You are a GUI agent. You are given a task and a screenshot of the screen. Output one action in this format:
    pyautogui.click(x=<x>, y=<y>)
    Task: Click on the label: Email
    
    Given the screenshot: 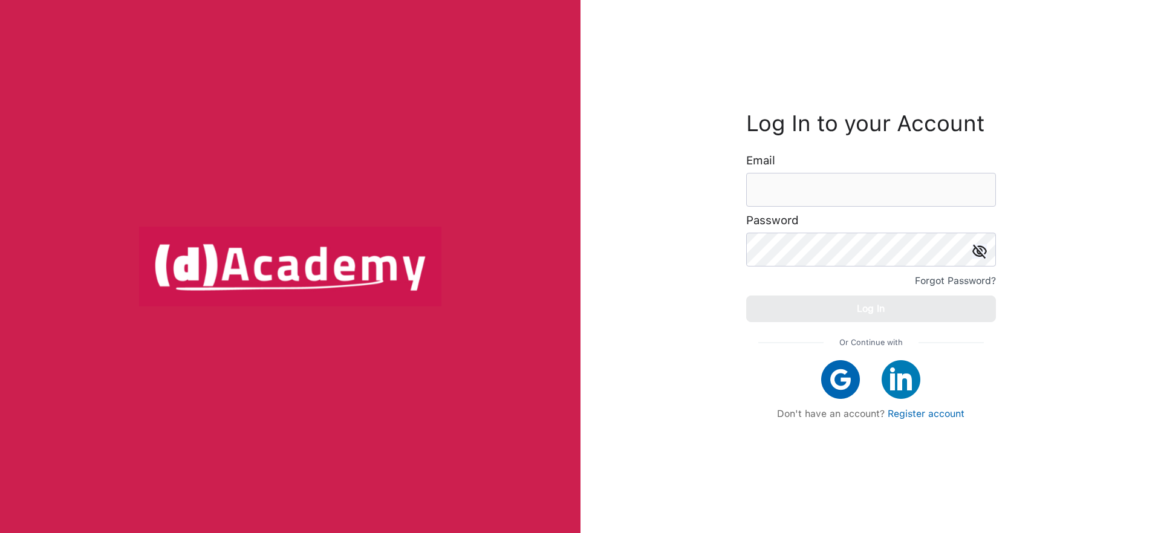 What is the action you would take?
    pyautogui.click(x=760, y=161)
    